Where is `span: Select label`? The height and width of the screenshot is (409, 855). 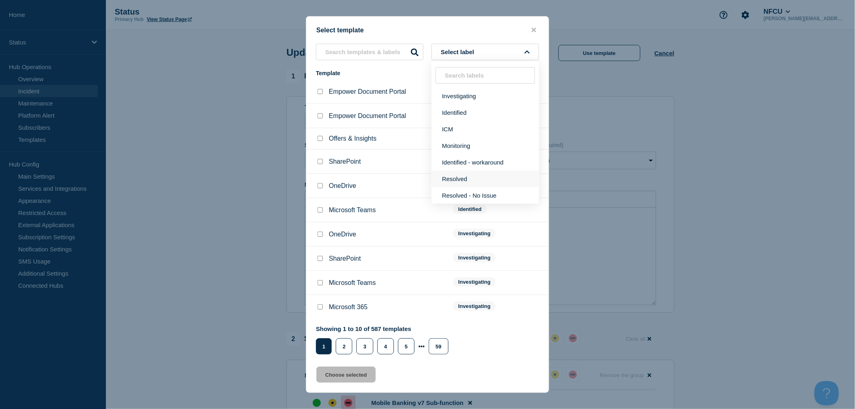 span: Select label is located at coordinates (459, 52).